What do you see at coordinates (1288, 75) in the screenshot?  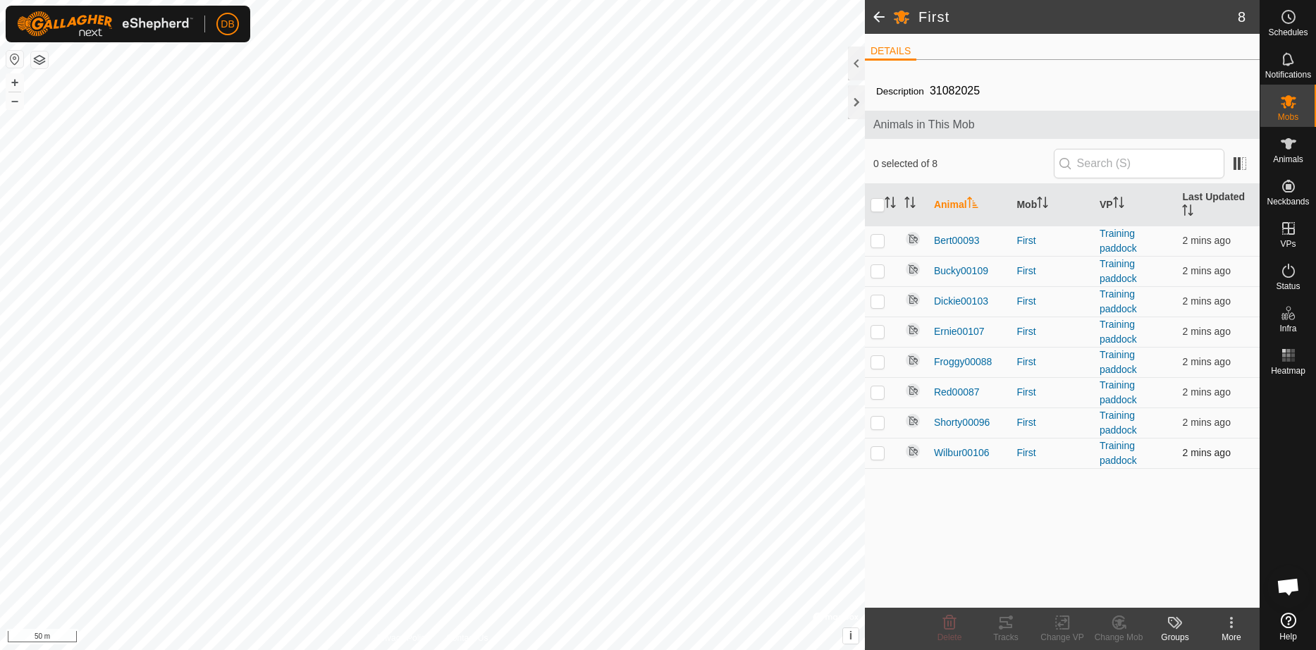 I see `span: Notifications` at bounding box center [1288, 75].